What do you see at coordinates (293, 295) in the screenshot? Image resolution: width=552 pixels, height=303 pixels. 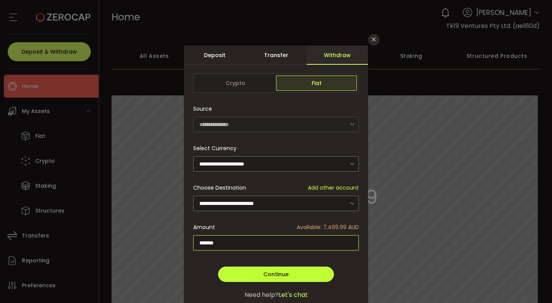 I see `span: Let's chat` at bounding box center [293, 295].